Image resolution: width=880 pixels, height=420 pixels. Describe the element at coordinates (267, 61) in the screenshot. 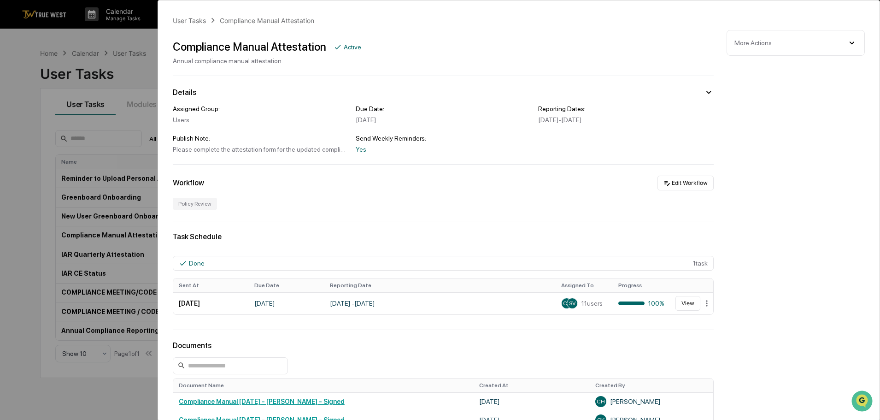

I see `div: Annual compliance manual attestation.` at that location.